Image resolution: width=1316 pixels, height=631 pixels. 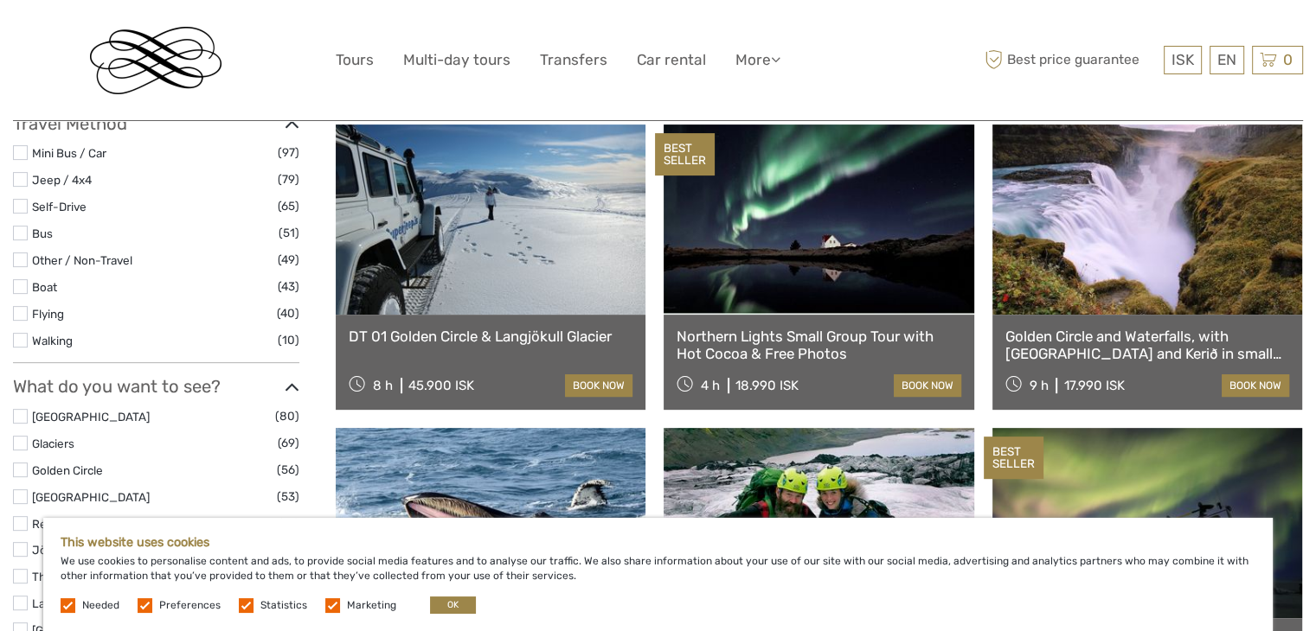 What do you see at coordinates (657, 542) in the screenshot?
I see `h5: This website uses cookies` at bounding box center [657, 542].